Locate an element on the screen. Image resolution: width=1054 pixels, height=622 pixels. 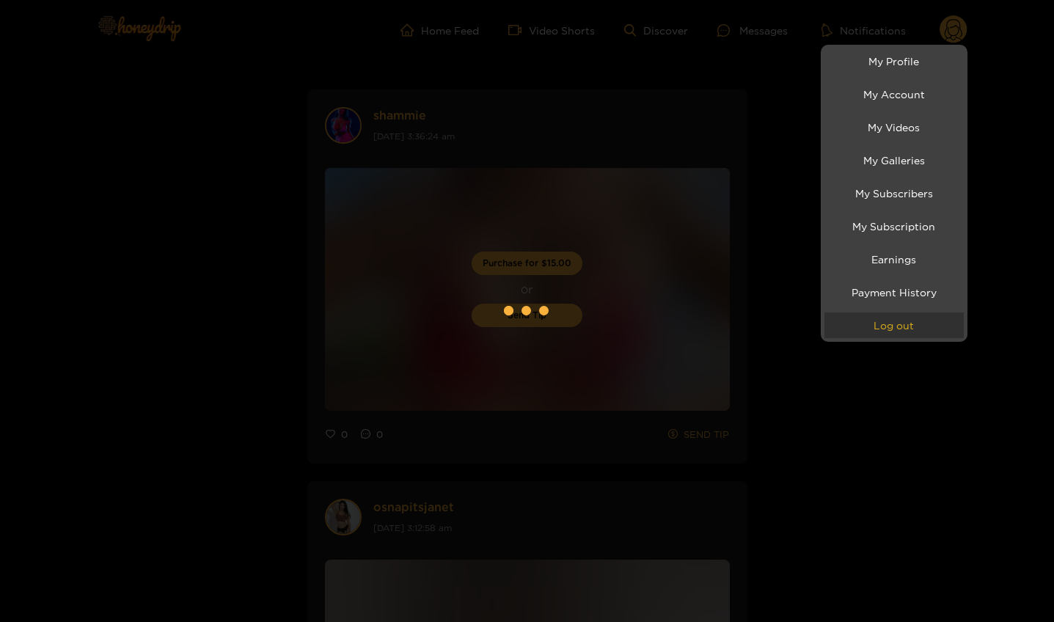
a: My Subscribers is located at coordinates (894, 193).